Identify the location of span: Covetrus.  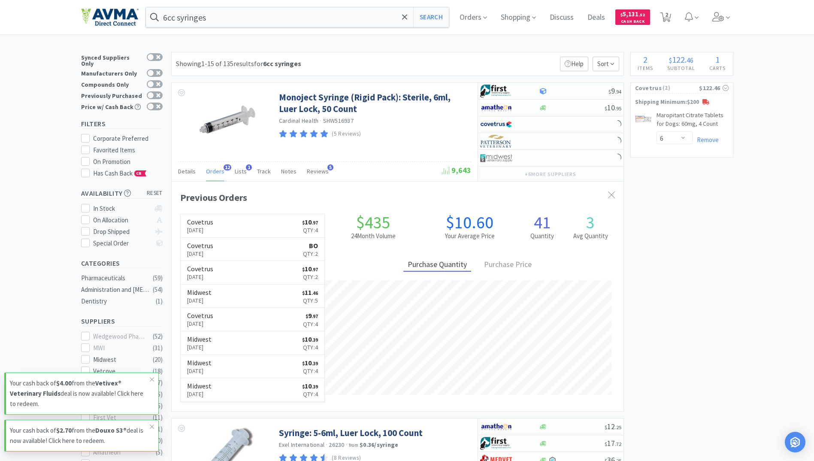
(648, 88).